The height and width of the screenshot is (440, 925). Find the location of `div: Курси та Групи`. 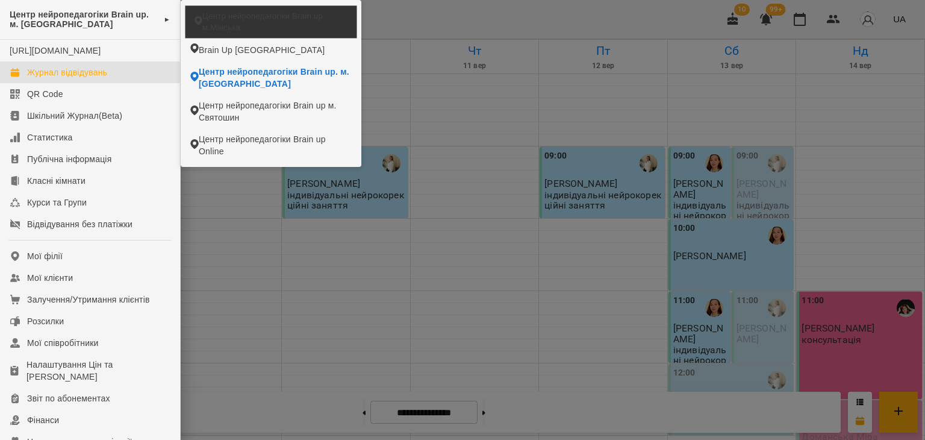

div: Курси та Групи is located at coordinates (57, 202).